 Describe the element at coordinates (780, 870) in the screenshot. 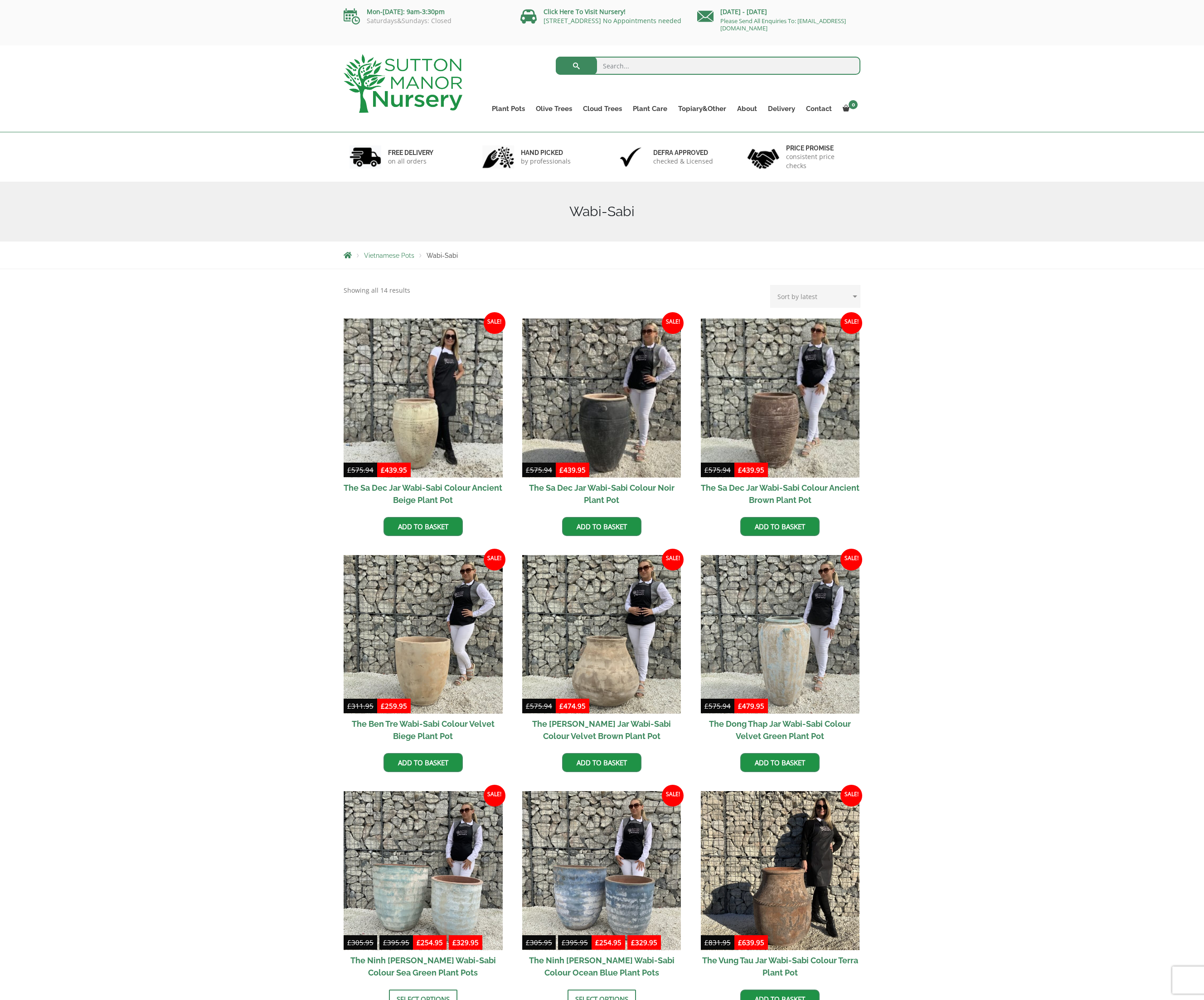

I see `img: The Vung Tau Jar Wabi-Sabi Colour Terra Plant Pot` at that location.